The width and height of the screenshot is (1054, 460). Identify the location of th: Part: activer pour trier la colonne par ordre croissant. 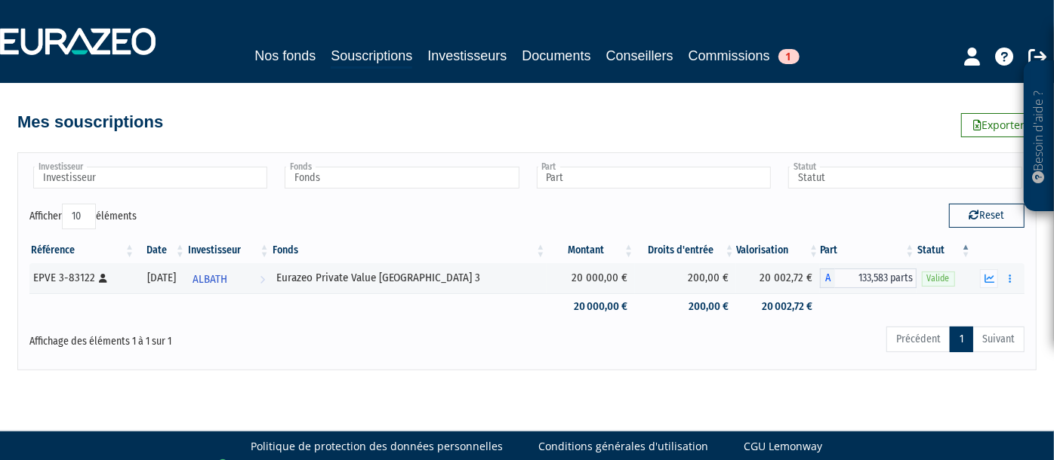
(867, 251).